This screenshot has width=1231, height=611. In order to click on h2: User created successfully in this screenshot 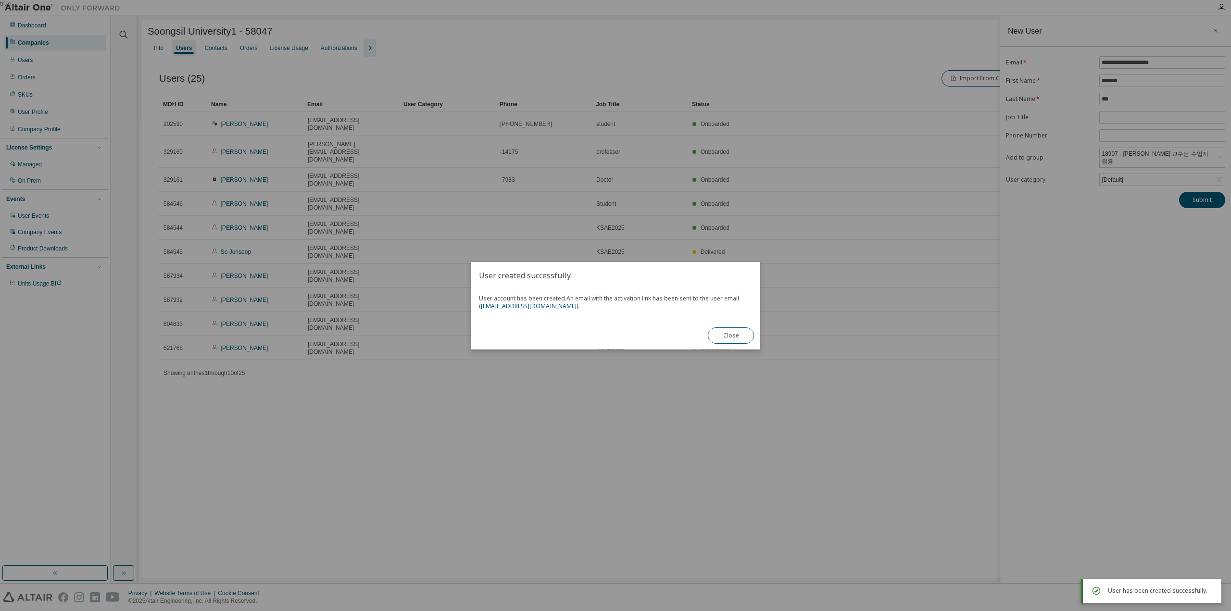, I will do `click(616, 276)`.